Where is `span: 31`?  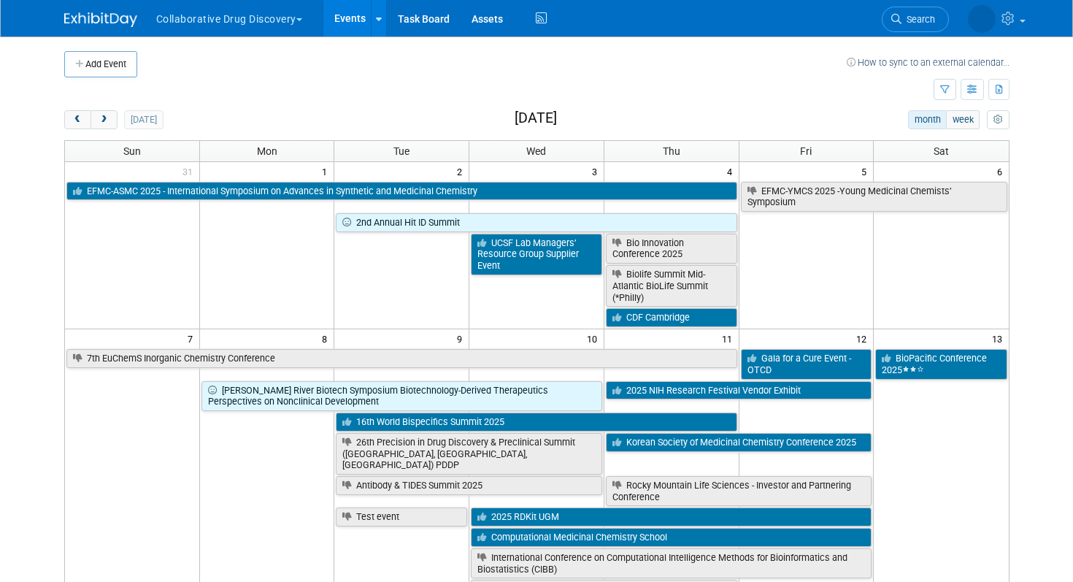
span: 31 is located at coordinates (190, 171).